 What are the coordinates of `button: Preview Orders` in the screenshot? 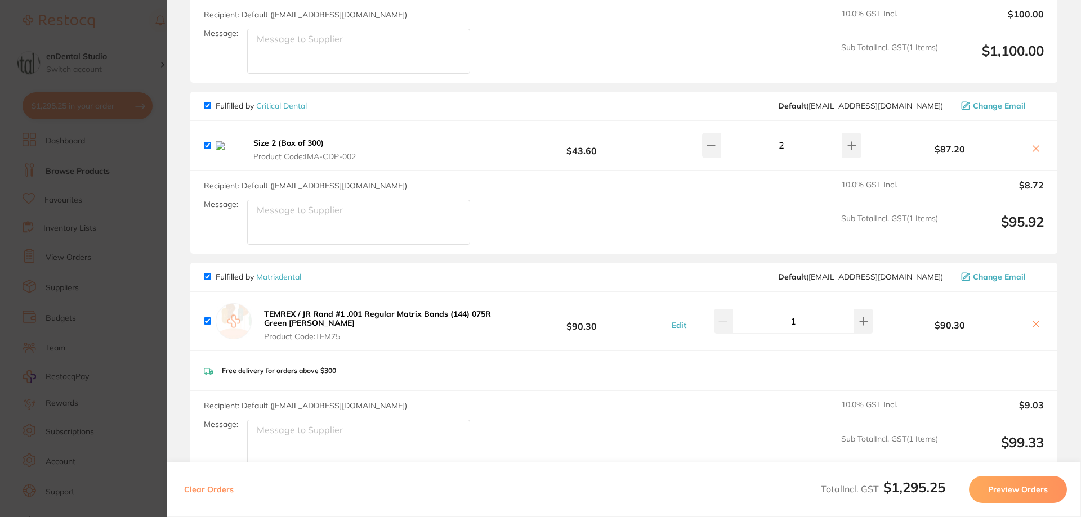 It's located at (1018, 490).